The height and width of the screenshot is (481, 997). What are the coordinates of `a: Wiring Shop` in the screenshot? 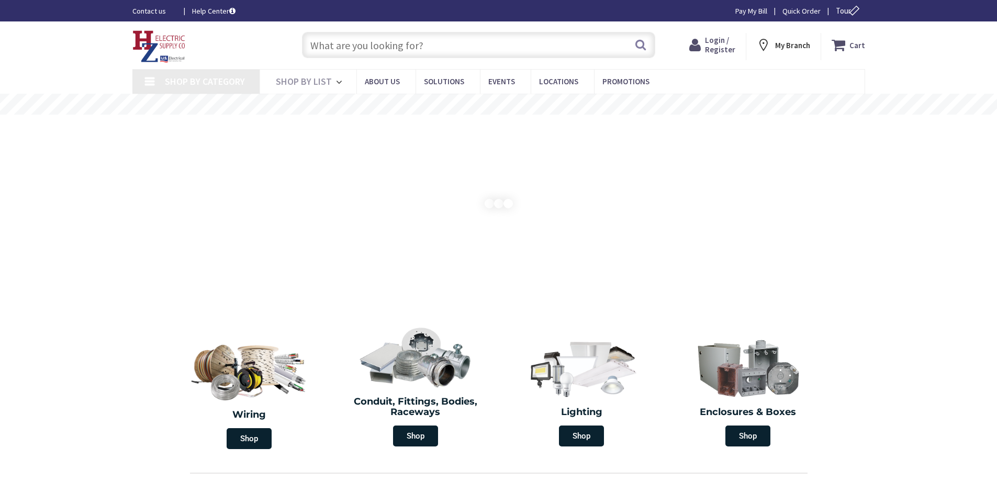 It's located at (250, 393).